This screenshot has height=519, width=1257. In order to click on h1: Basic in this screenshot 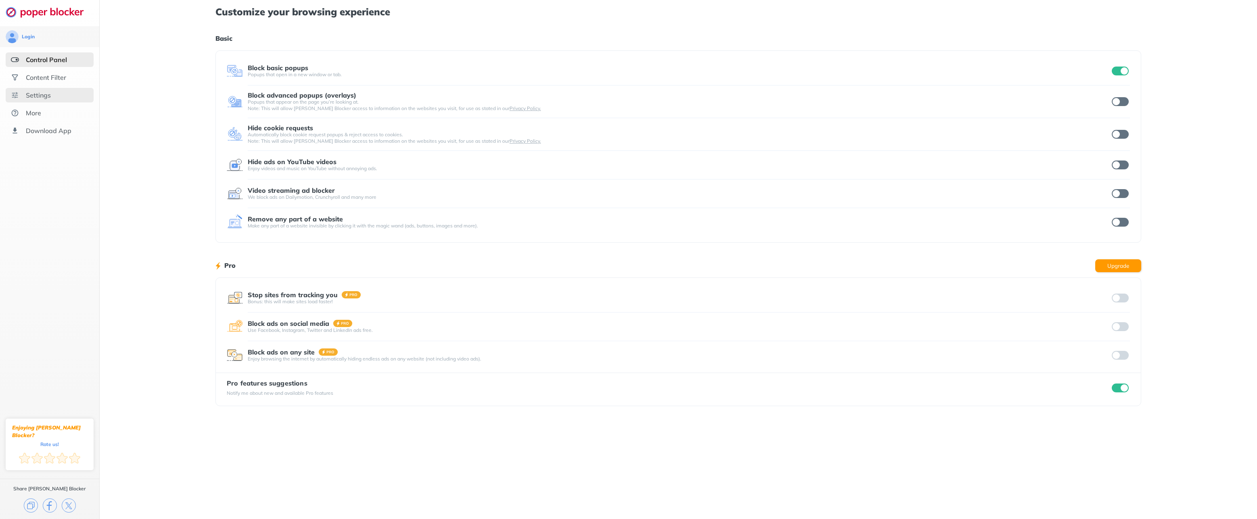, I will do `click(678, 38)`.